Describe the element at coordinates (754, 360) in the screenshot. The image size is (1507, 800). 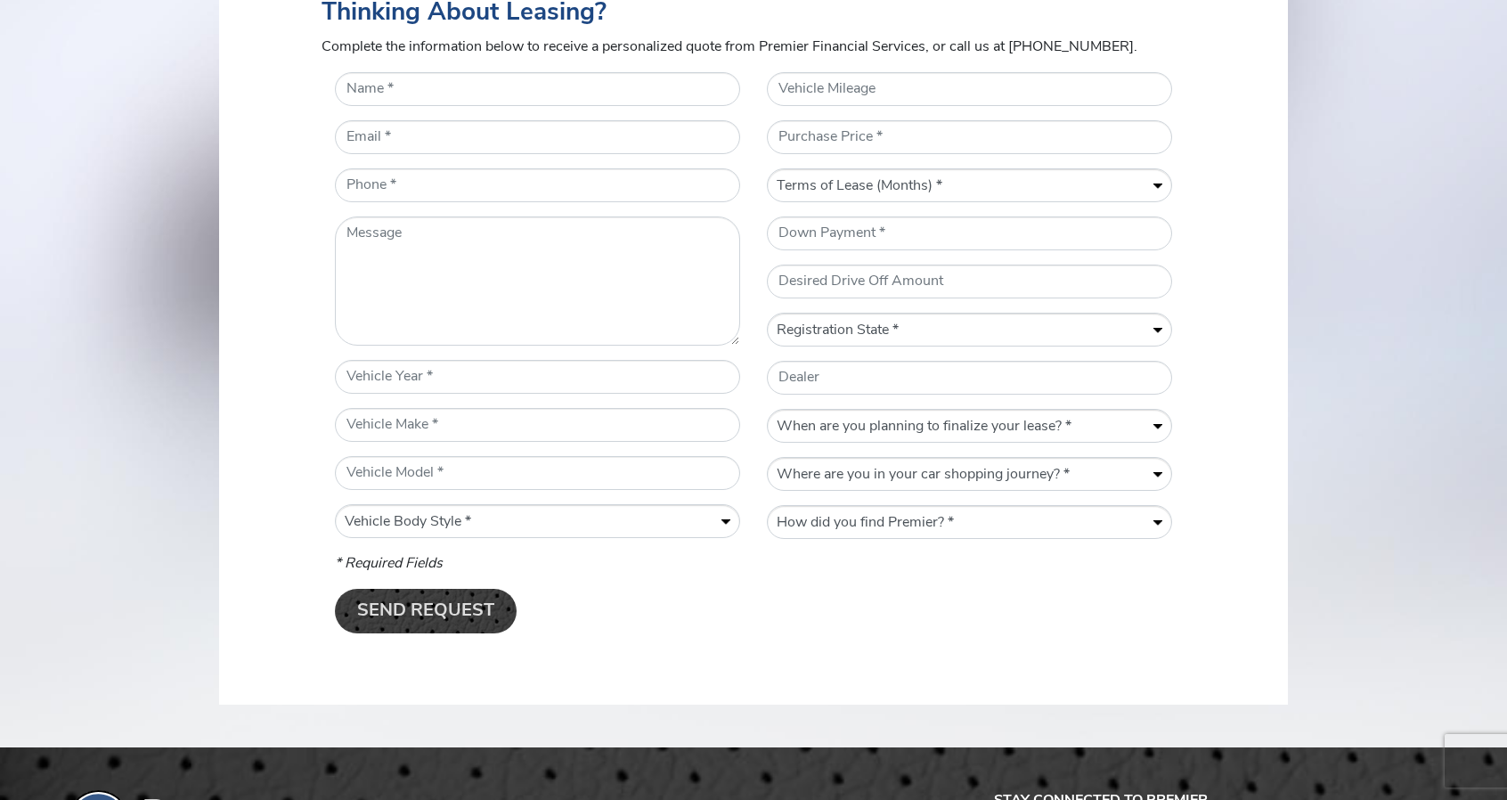
I see `form: Contact form` at that location.